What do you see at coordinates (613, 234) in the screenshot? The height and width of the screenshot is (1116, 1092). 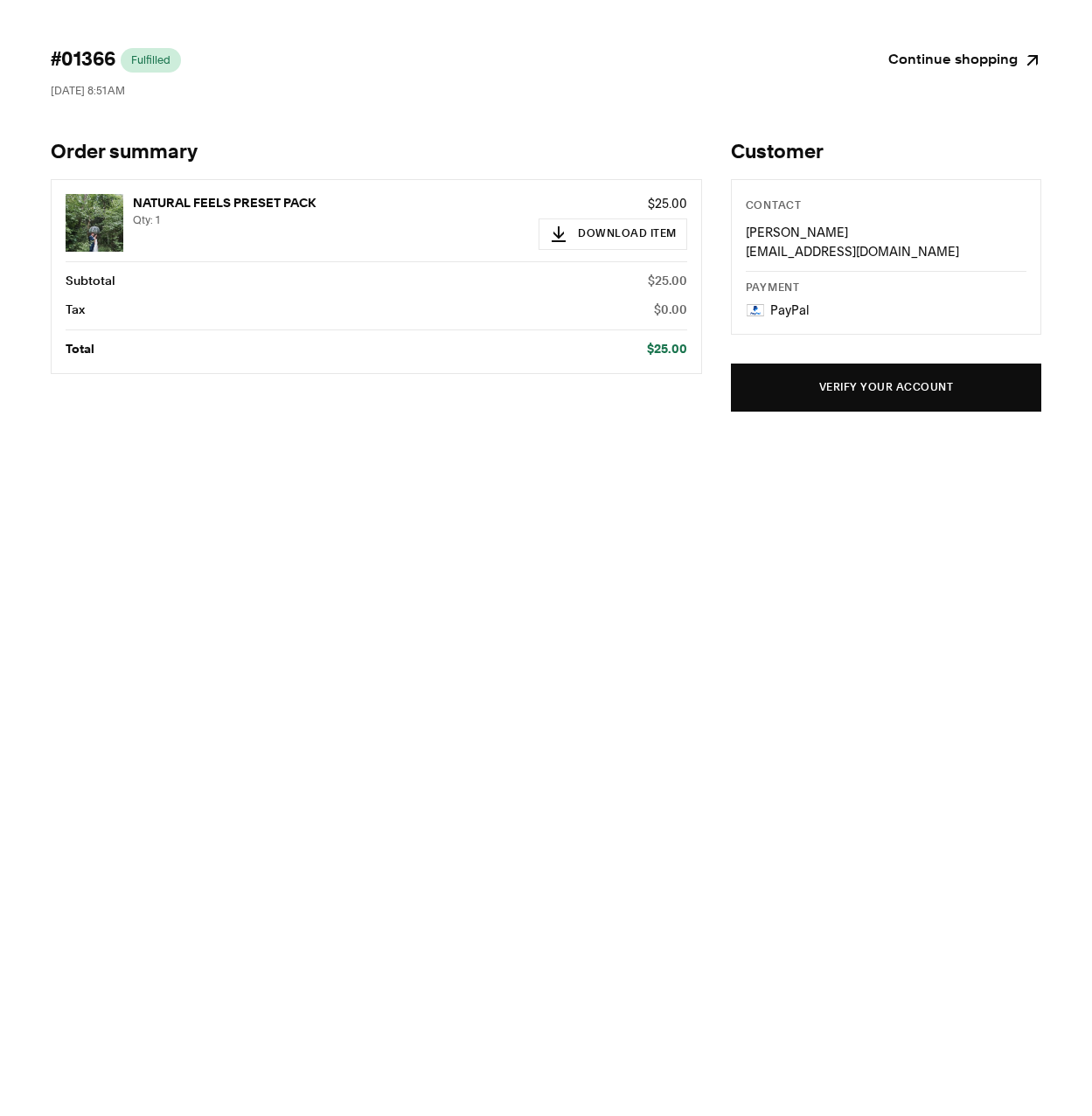 I see `button: Download Item` at bounding box center [613, 234].